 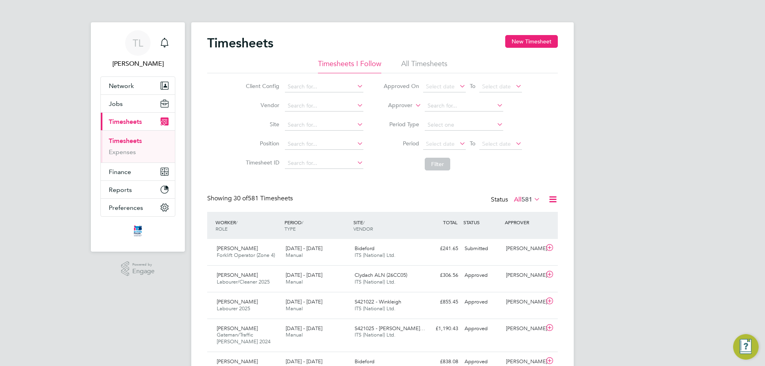 What do you see at coordinates (363, 229) in the screenshot?
I see `span: VENDOR` at bounding box center [363, 229].